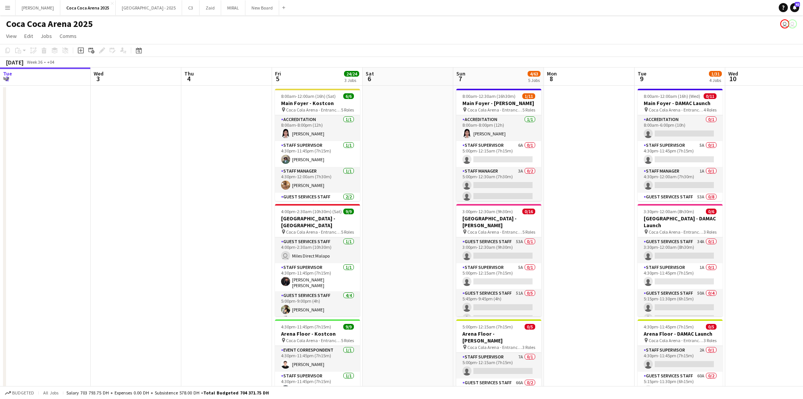 The width and height of the screenshot is (803, 399). Describe the element at coordinates (680, 359) in the screenshot. I see `app-card-role: Staff Supervisor2A0/14:30pm-11:45pm (7h15m)` at that location.